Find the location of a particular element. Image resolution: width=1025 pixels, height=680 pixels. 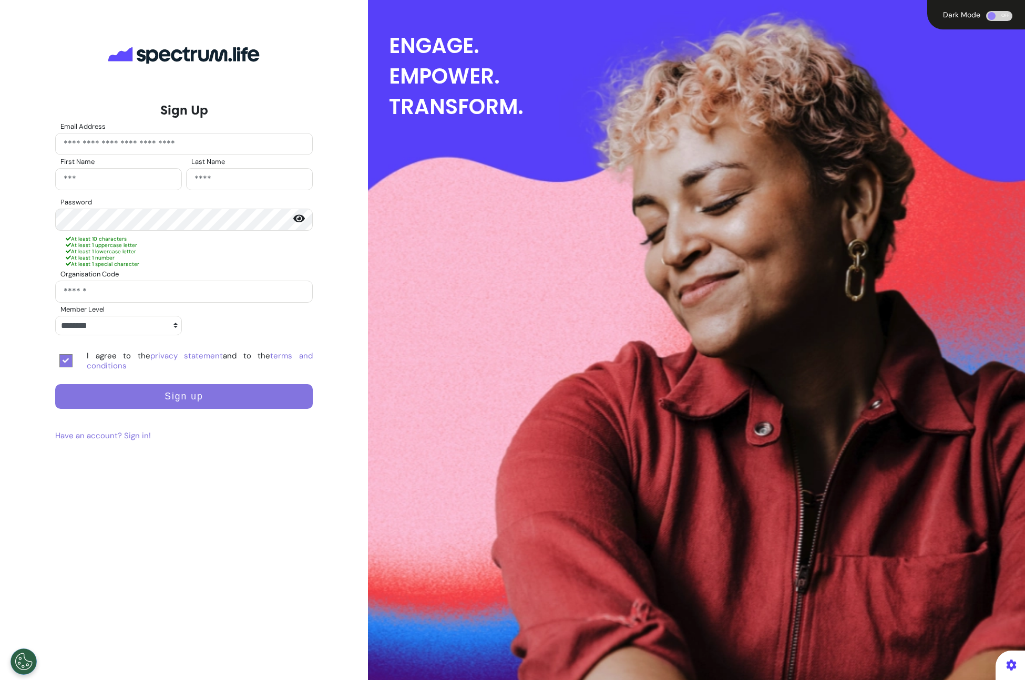

label: First Name is located at coordinates (77, 162).